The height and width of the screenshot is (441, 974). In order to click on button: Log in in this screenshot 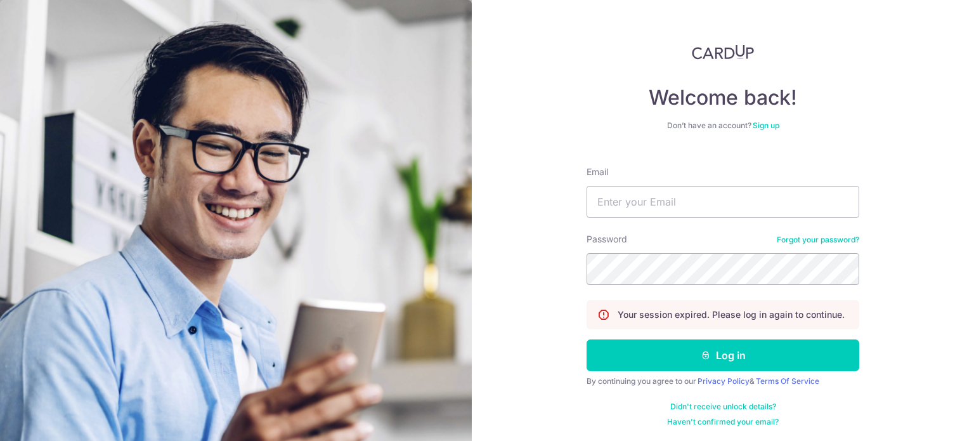, I will do `click(723, 355)`.